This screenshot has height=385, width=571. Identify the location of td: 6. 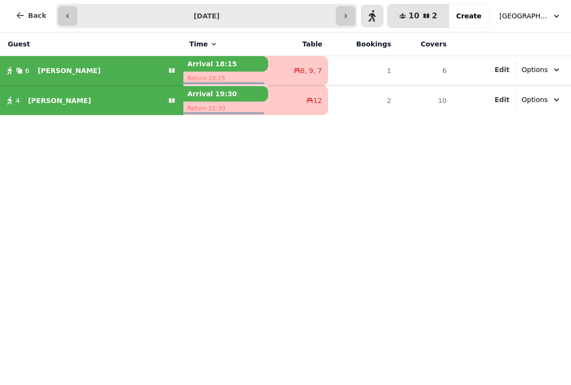
(424, 71).